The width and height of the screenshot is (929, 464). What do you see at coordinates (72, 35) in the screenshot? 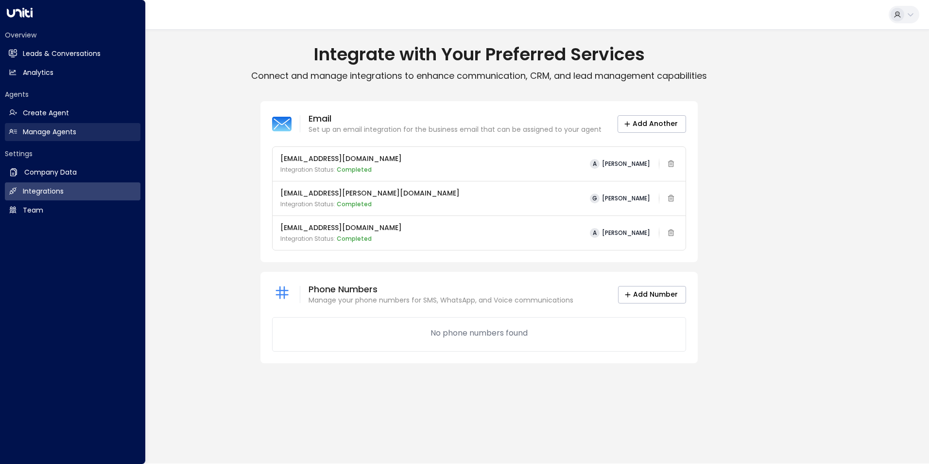
I see `h2: Overview` at bounding box center [72, 35].